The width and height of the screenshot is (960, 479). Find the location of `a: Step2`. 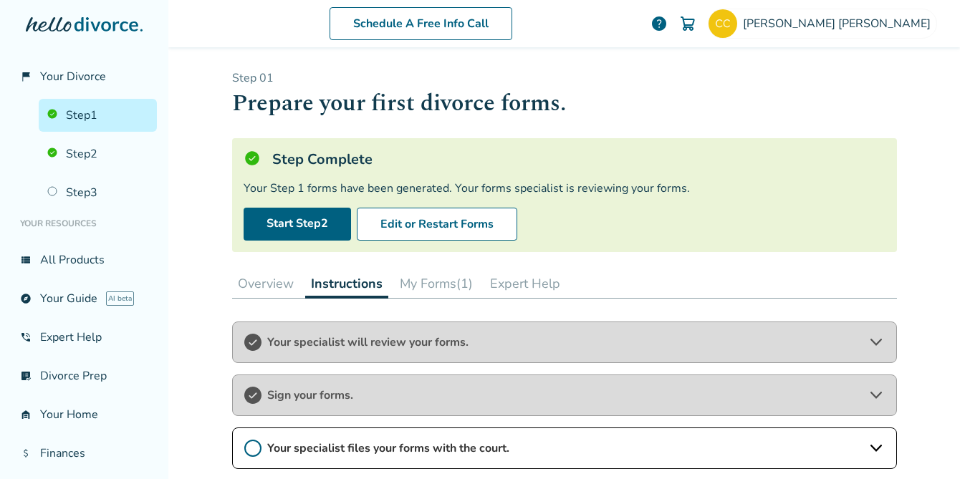

a: Step2 is located at coordinates (97, 154).